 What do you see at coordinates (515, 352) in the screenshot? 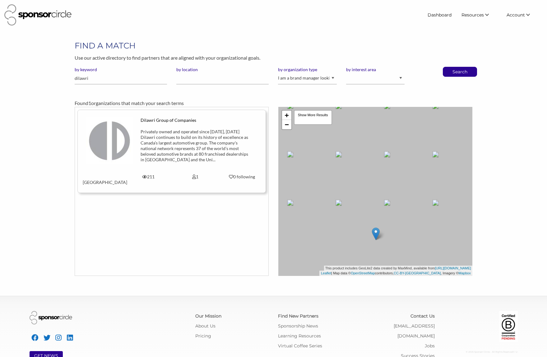
I see `span: C: U:` at bounding box center [515, 352].